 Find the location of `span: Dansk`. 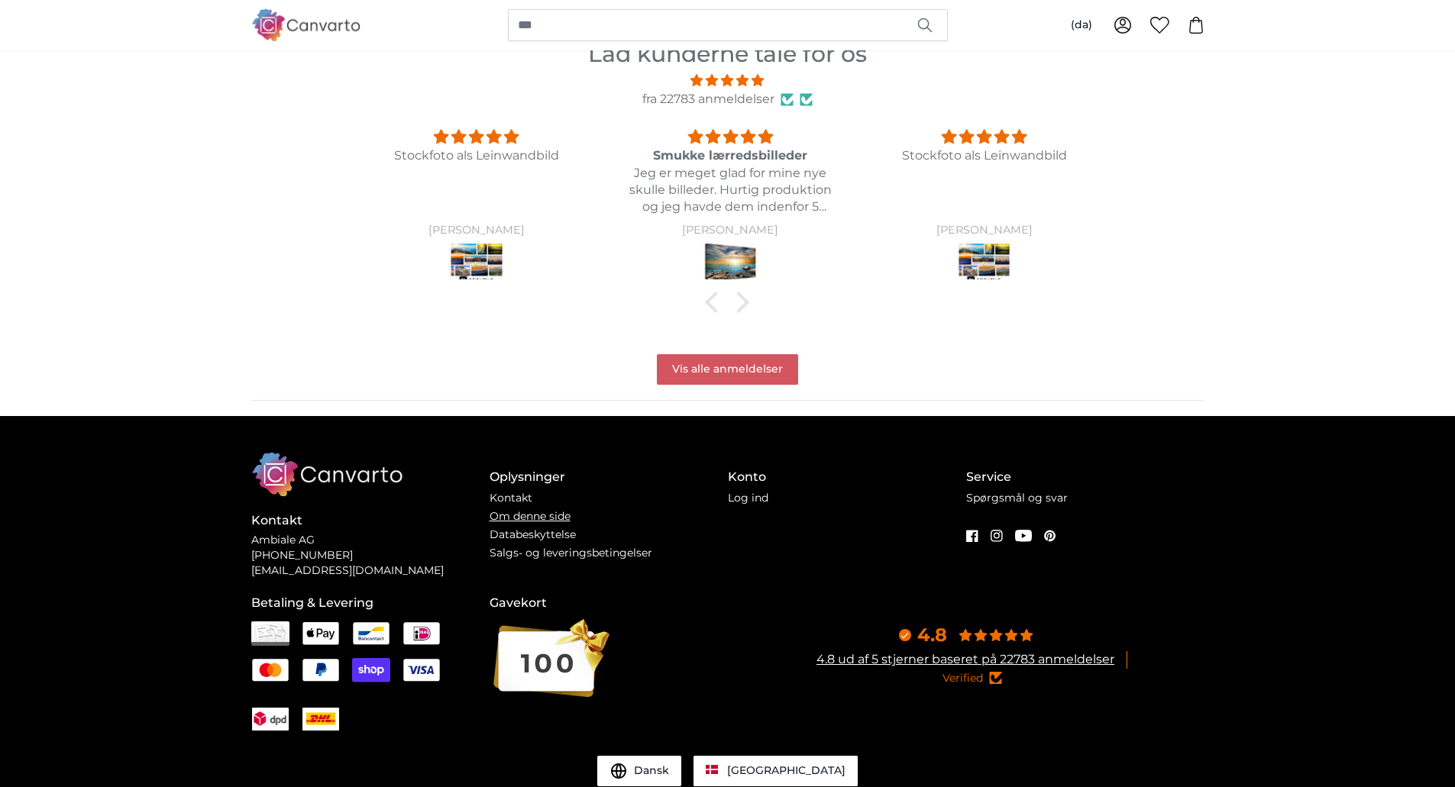

span: Dansk is located at coordinates (651, 771).